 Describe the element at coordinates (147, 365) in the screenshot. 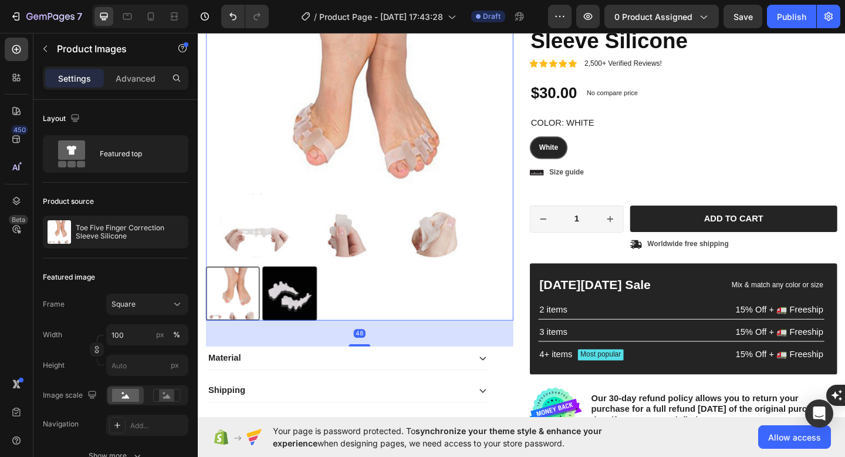

I see `input: px` at that location.